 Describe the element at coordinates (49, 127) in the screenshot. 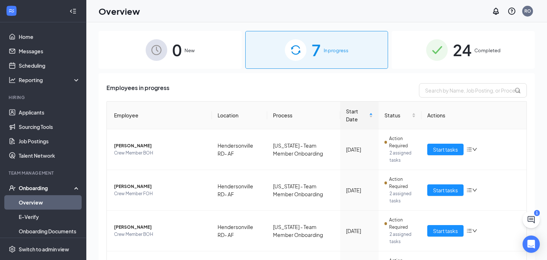

I see `a: Sourcing Tools` at that location.